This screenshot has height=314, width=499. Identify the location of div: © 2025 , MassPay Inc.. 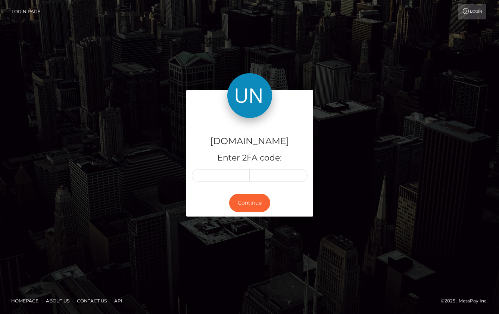
(467, 301).